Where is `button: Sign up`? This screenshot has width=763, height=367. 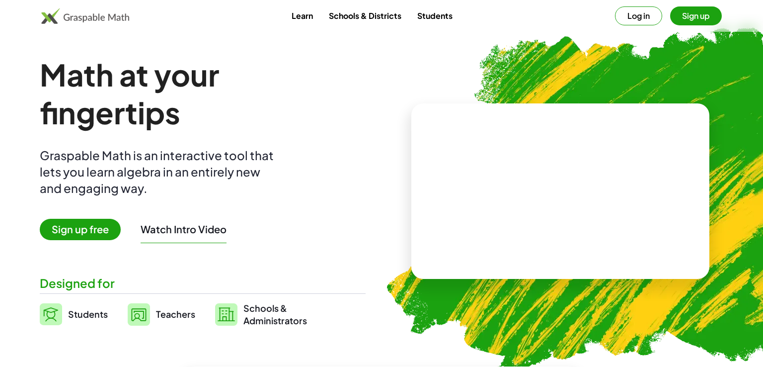
button: Sign up is located at coordinates (696, 16).